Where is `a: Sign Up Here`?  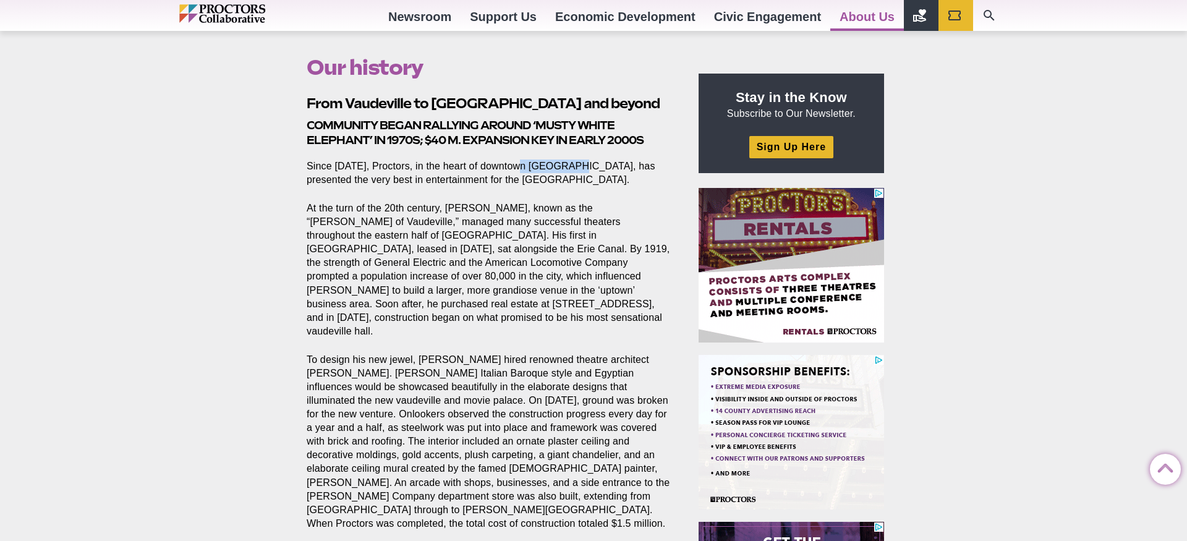
a: Sign Up Here is located at coordinates (791, 147).